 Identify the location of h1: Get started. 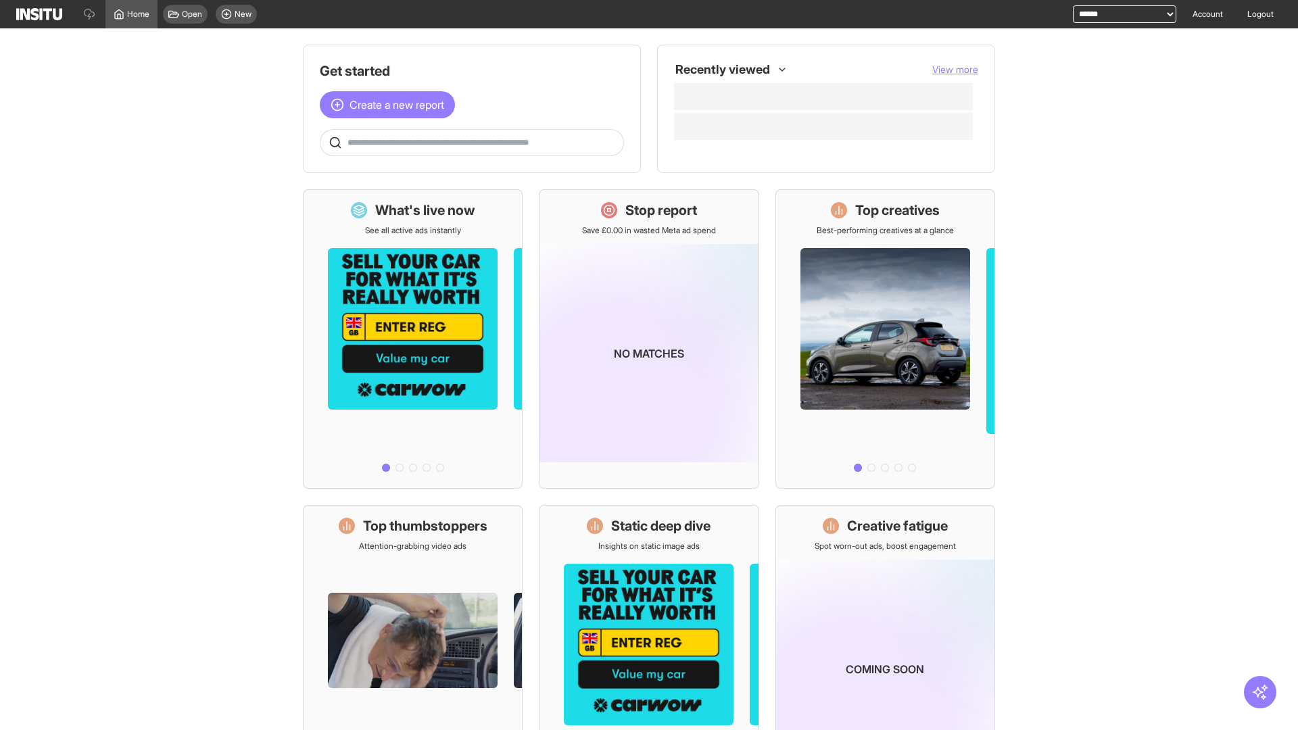
(472, 71).